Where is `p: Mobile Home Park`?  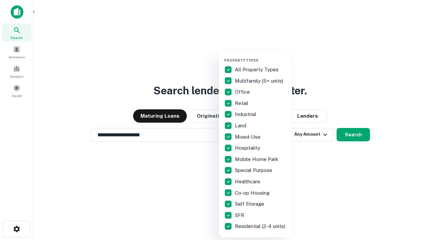
p: Mobile Home Park is located at coordinates (257, 159).